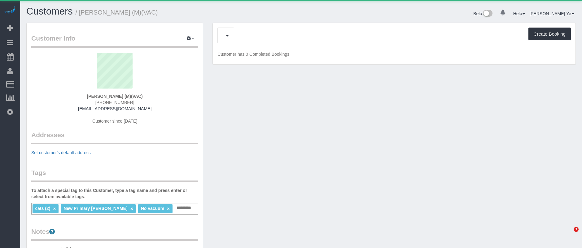 This screenshot has height=248, width=582. I want to click on legend: Customer Info, so click(115, 41).